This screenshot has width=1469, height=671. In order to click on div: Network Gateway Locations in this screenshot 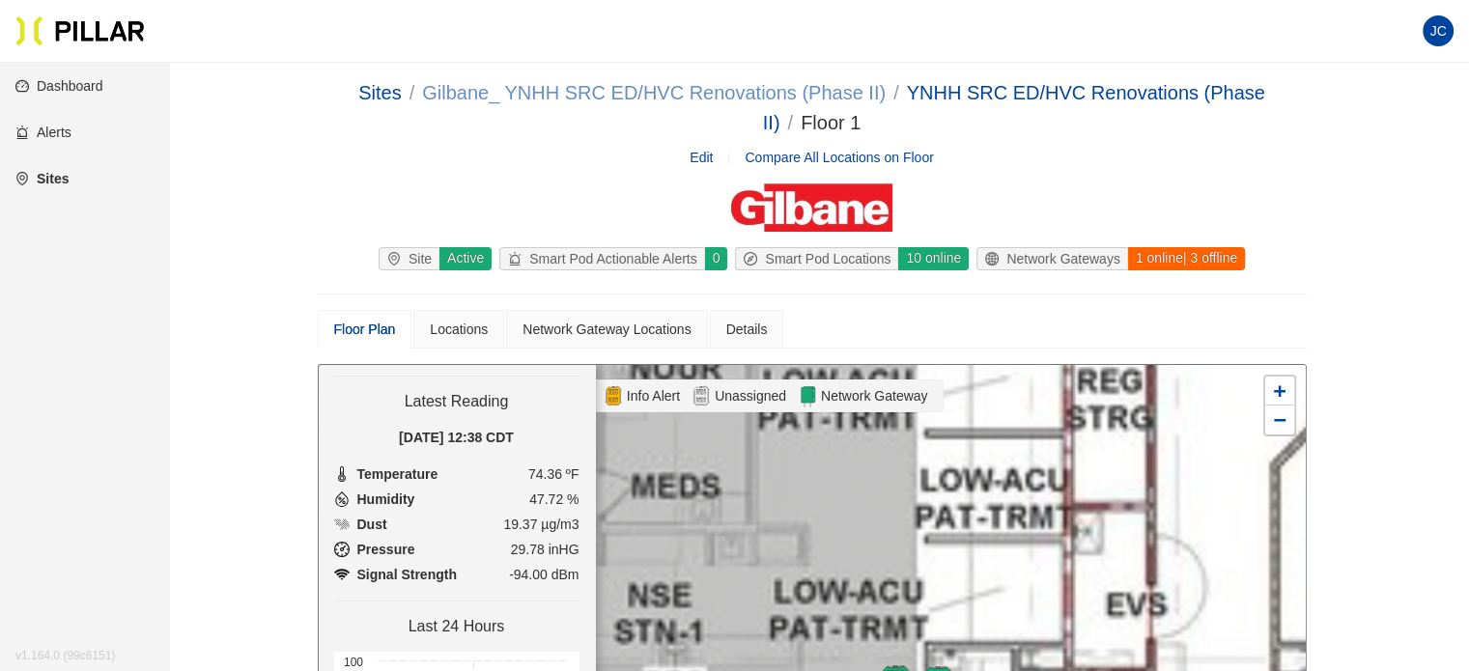, I will do `click(606, 329)`.